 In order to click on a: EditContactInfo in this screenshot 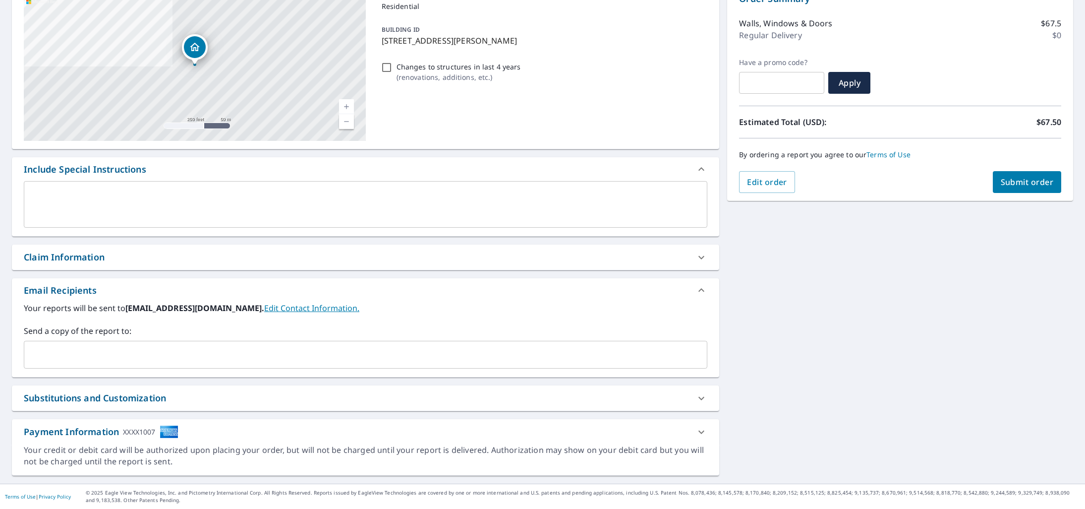, I will do `click(312, 308)`.